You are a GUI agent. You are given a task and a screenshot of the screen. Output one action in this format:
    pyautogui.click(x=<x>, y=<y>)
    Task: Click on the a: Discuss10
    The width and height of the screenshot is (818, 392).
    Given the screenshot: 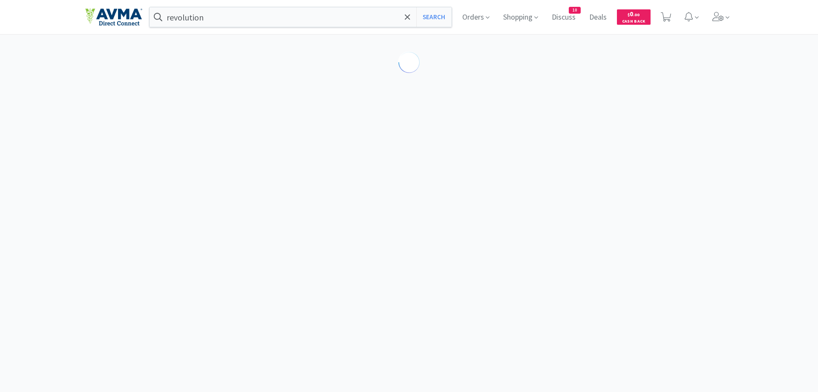 What is the action you would take?
    pyautogui.click(x=564, y=17)
    